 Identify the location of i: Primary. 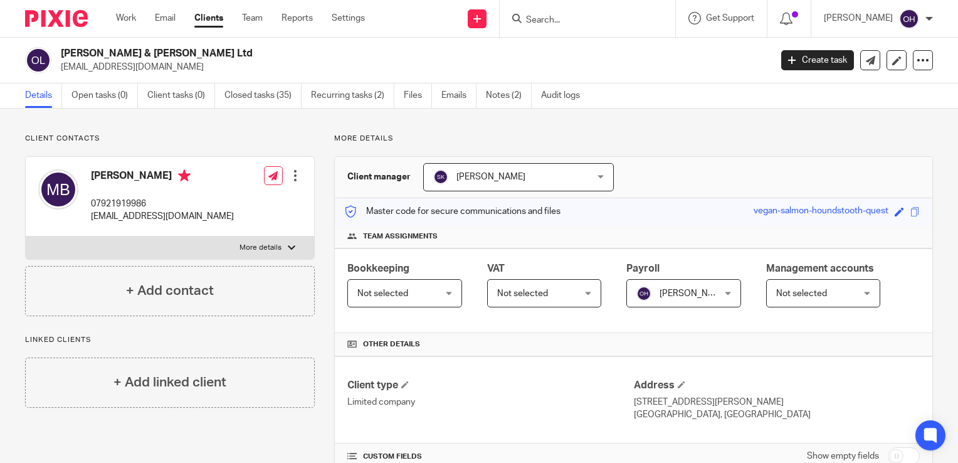
(184, 176).